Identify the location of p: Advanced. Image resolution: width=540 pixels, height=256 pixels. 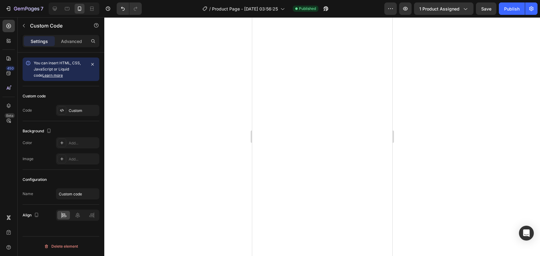
(71, 41).